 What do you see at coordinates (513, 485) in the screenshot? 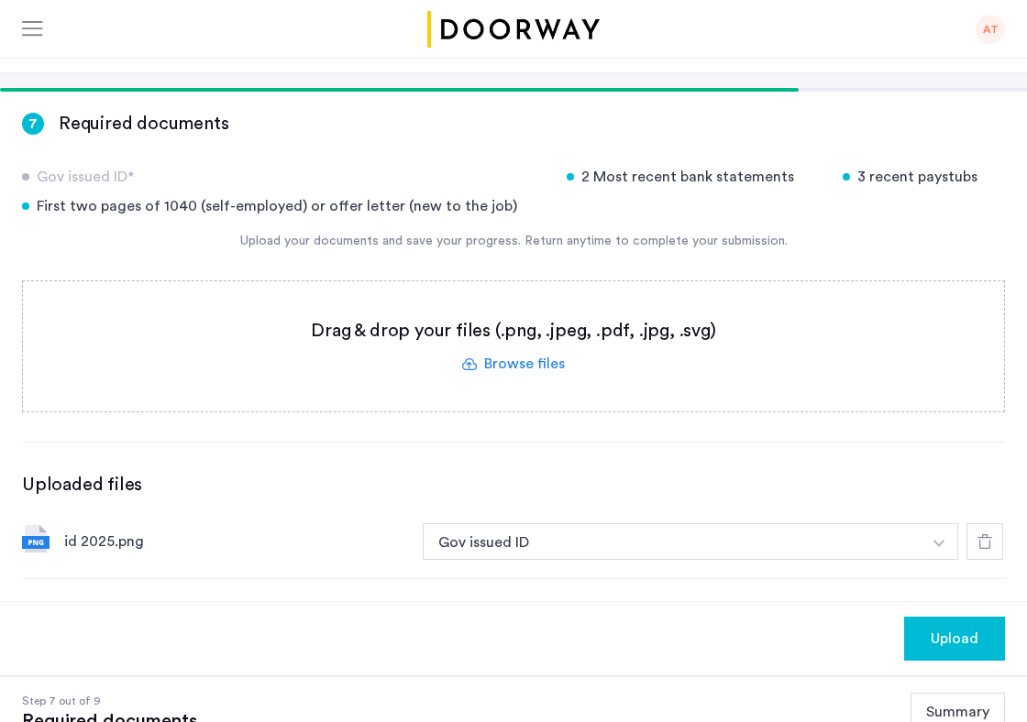
I see `div: Uploaded files` at bounding box center [513, 485].